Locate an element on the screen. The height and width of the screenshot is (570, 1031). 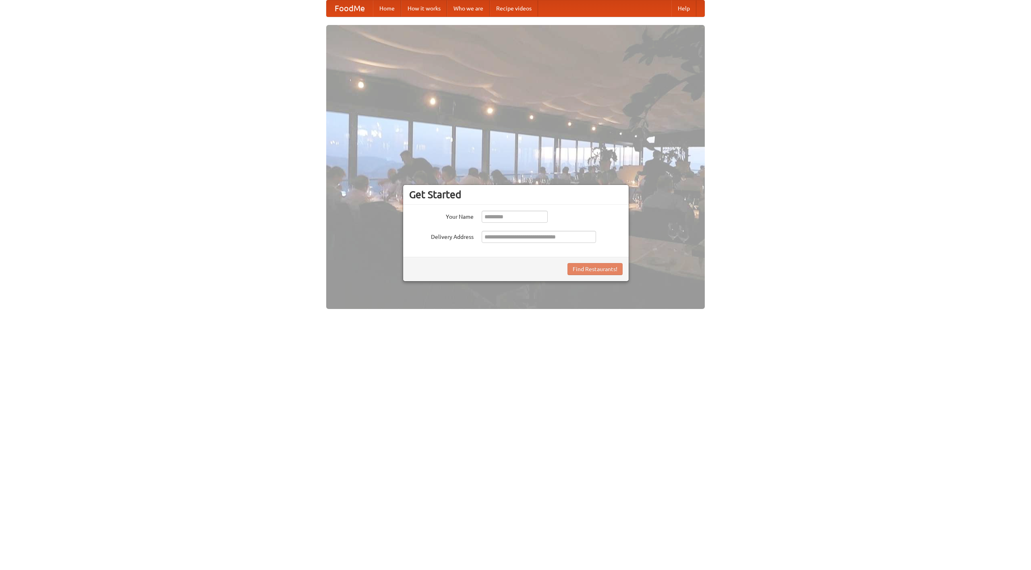
a: How it works is located at coordinates (424, 8).